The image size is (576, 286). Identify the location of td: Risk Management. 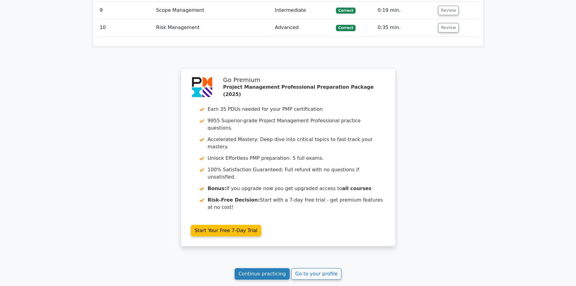
(213, 28).